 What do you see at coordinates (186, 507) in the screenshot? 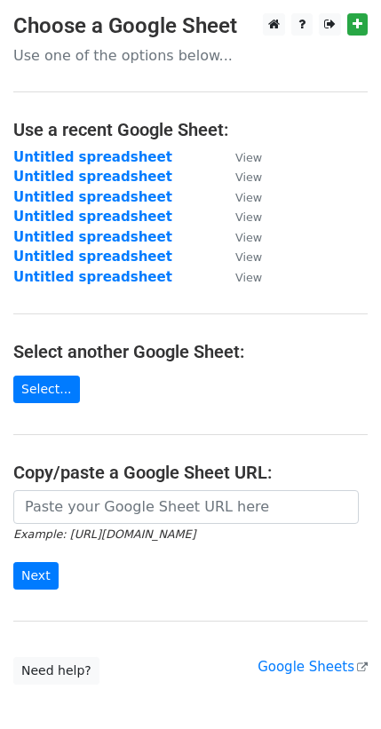
I see `input: Paste your Google Sheet URL here` at bounding box center [186, 507].